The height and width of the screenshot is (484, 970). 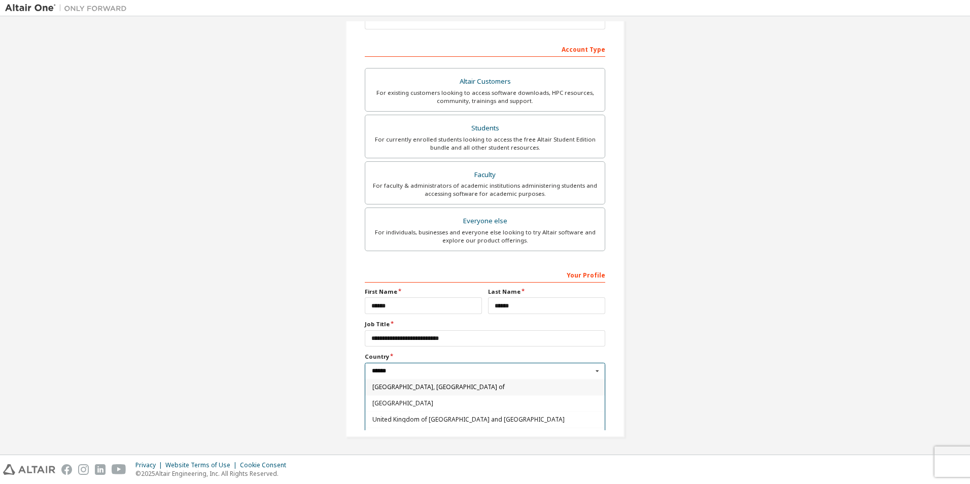 I want to click on div: Students, so click(x=485, y=128).